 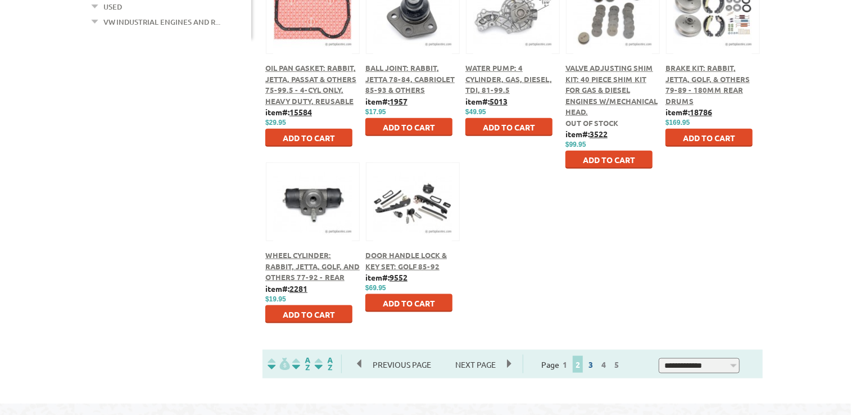 I want to click on div: Page, so click(x=582, y=364).